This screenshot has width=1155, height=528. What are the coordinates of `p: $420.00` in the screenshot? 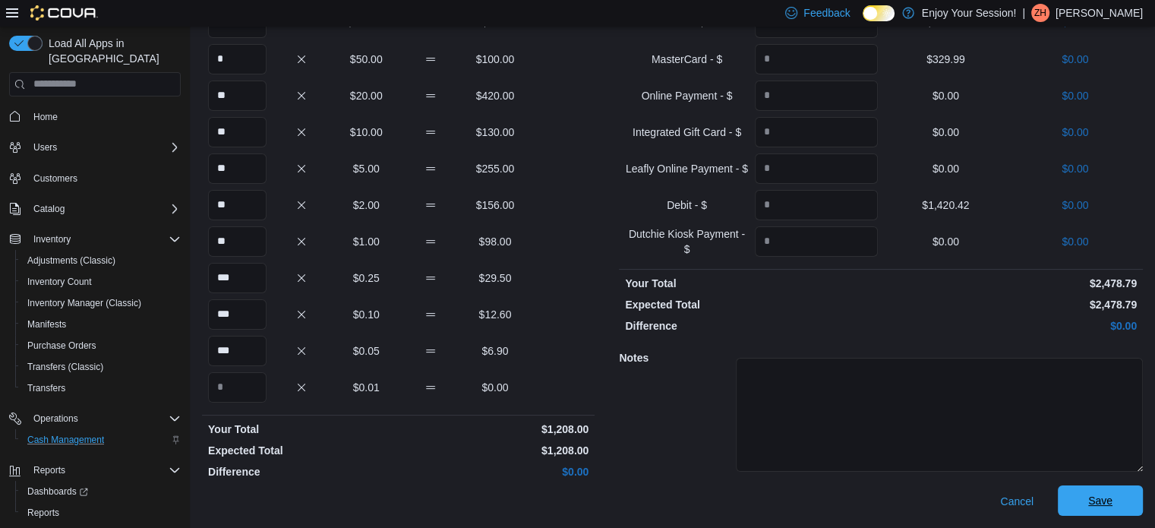 It's located at (495, 96).